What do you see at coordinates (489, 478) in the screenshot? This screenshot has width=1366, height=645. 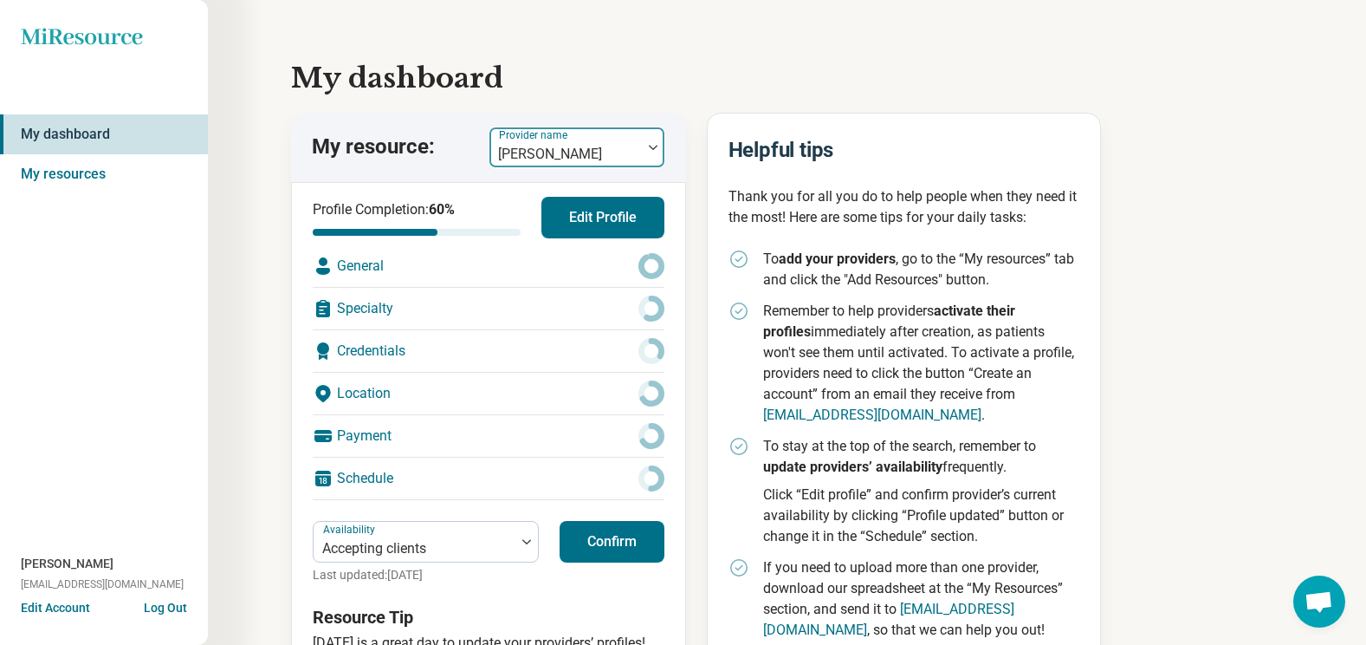 I see `div: Schedule` at bounding box center [489, 478].